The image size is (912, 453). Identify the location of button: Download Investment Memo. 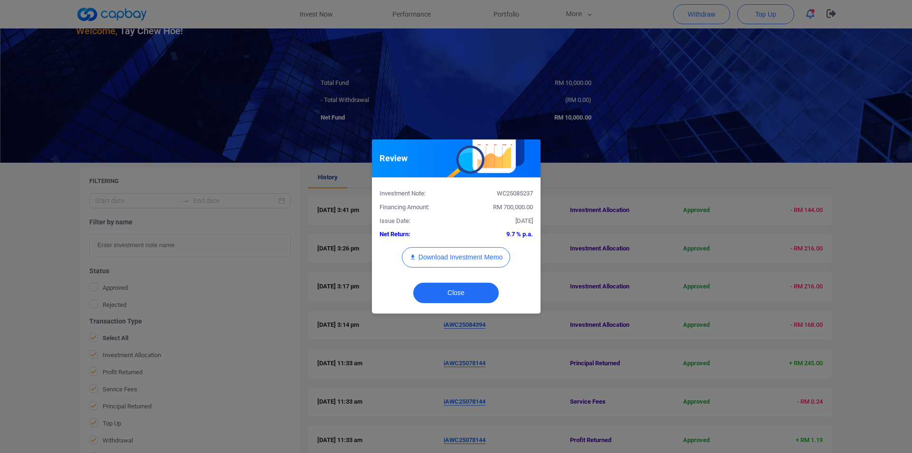
(456, 257).